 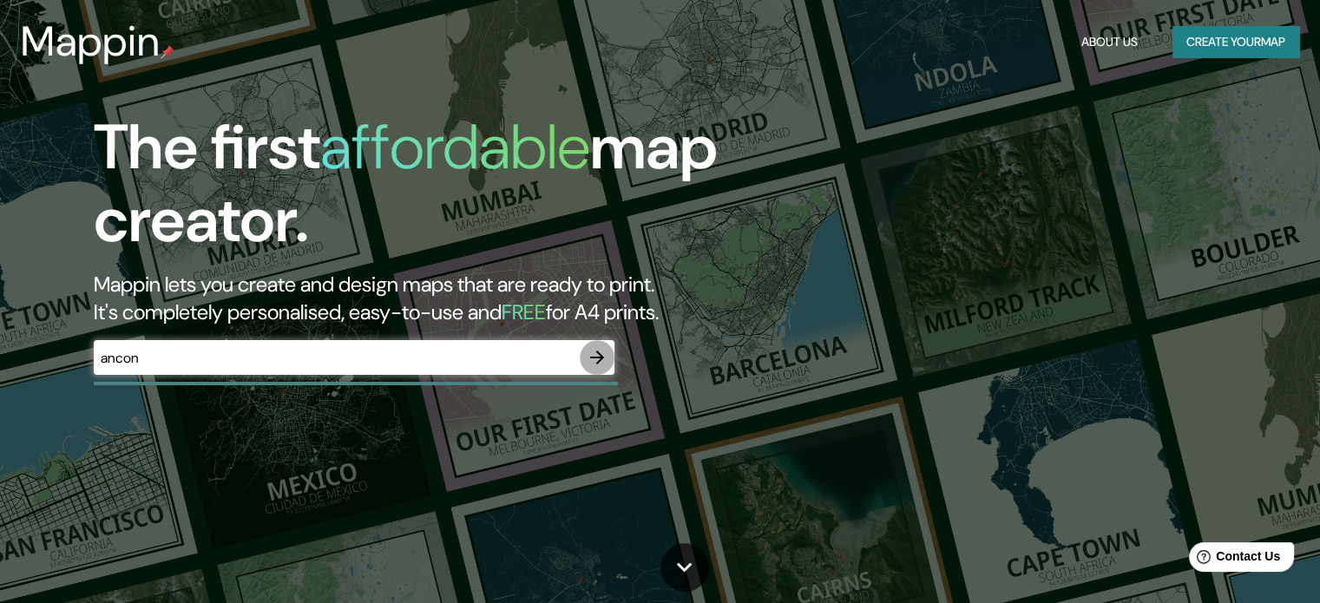 What do you see at coordinates (337, 358) in the screenshot?
I see `input: Choose your favourite place` at bounding box center [337, 358].